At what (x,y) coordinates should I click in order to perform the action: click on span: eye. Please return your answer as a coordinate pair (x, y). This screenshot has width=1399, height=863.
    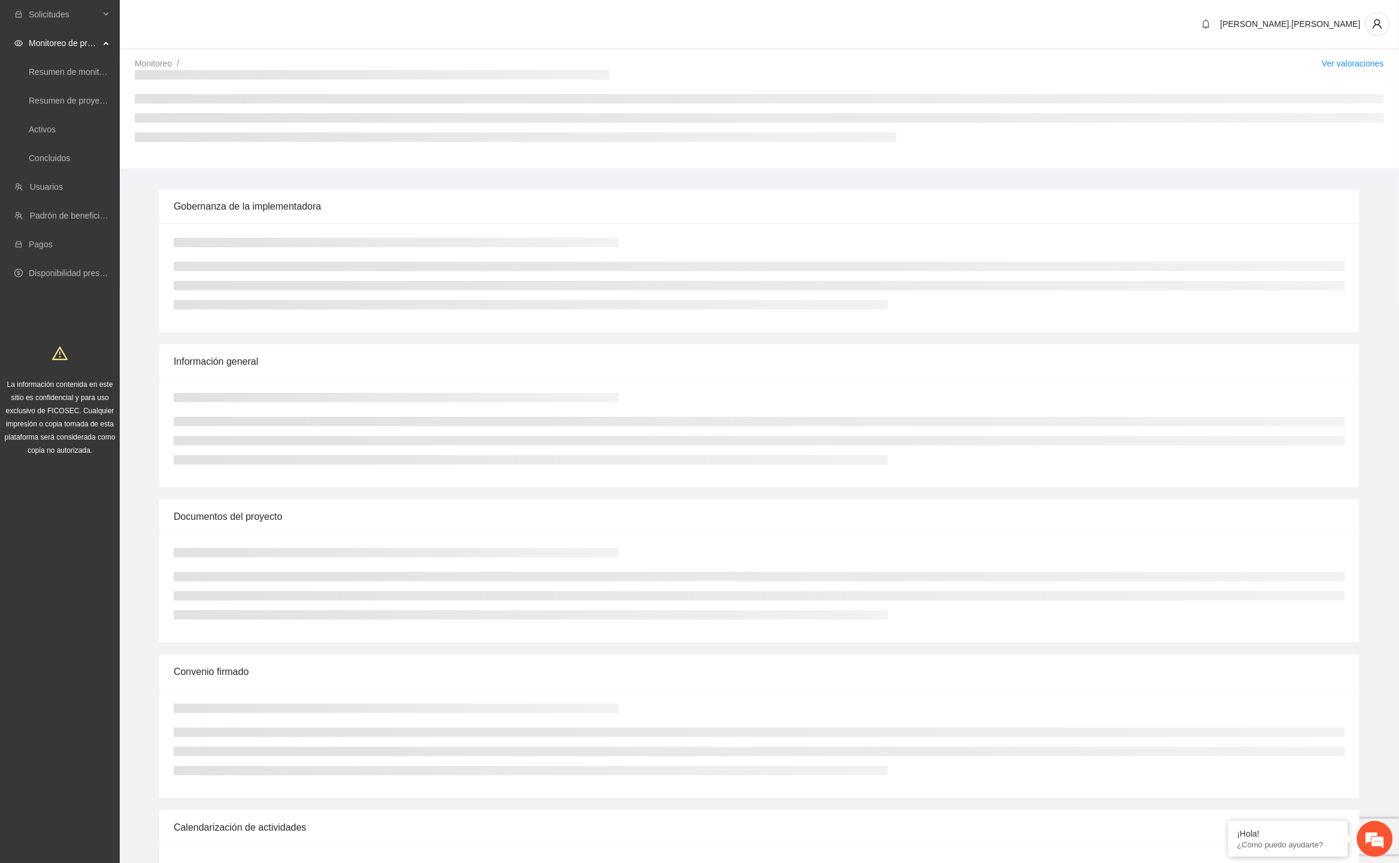
    Looking at the image, I should click on (19, 43).